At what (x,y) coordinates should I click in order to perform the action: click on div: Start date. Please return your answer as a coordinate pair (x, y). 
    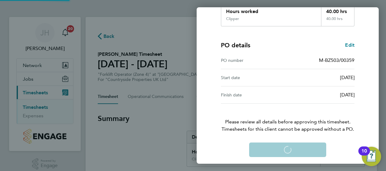
    Looking at the image, I should click on (254, 78).